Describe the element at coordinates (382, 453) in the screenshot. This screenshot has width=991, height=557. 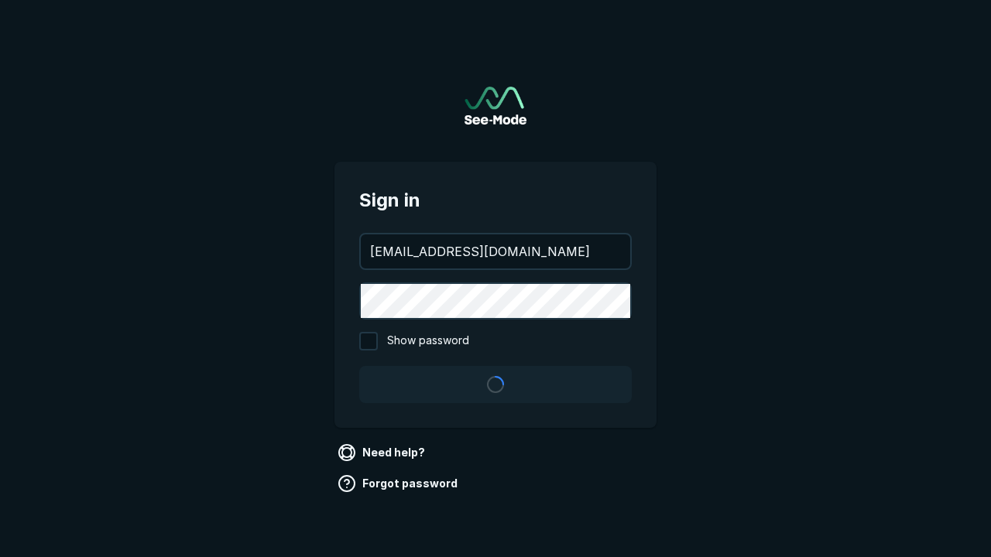
I see `a: Need help?` at that location.